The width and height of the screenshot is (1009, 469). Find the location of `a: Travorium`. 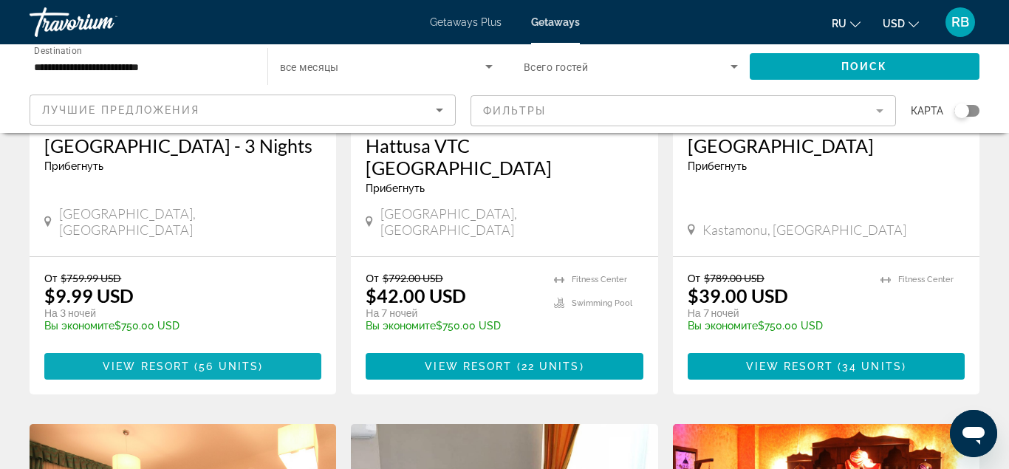

a: Travorium is located at coordinates (103, 22).